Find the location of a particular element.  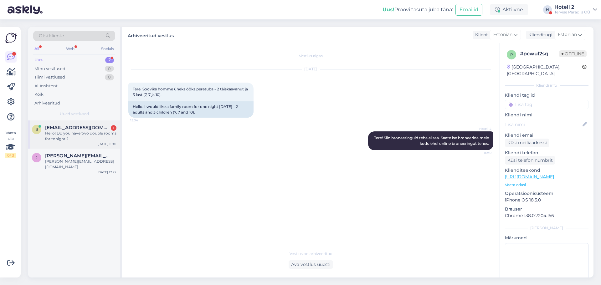

div: Ava vestlus uuesti is located at coordinates (311, 264).